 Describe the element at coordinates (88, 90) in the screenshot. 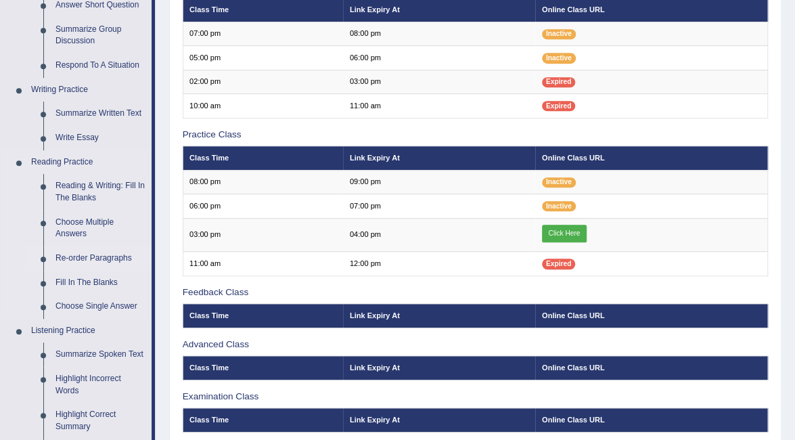

I see `a: Writing Practice` at that location.